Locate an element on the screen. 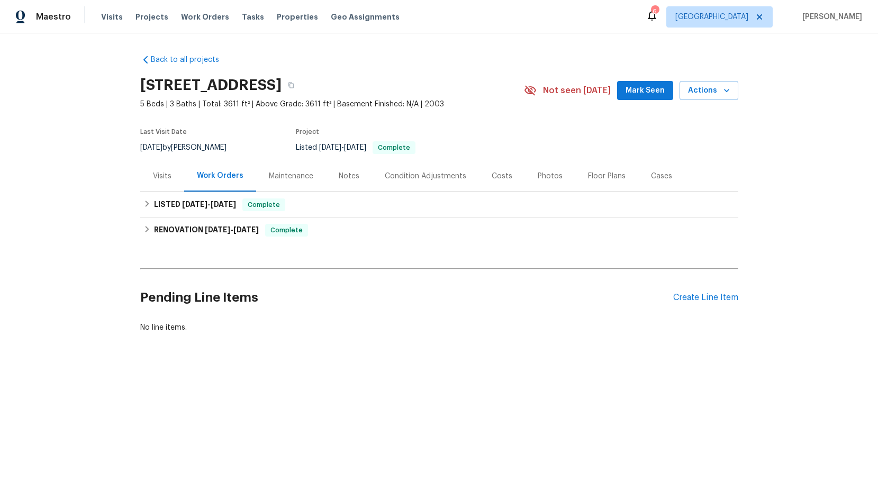 The height and width of the screenshot is (480, 878). span: Last Visit Date is located at coordinates (164, 132).